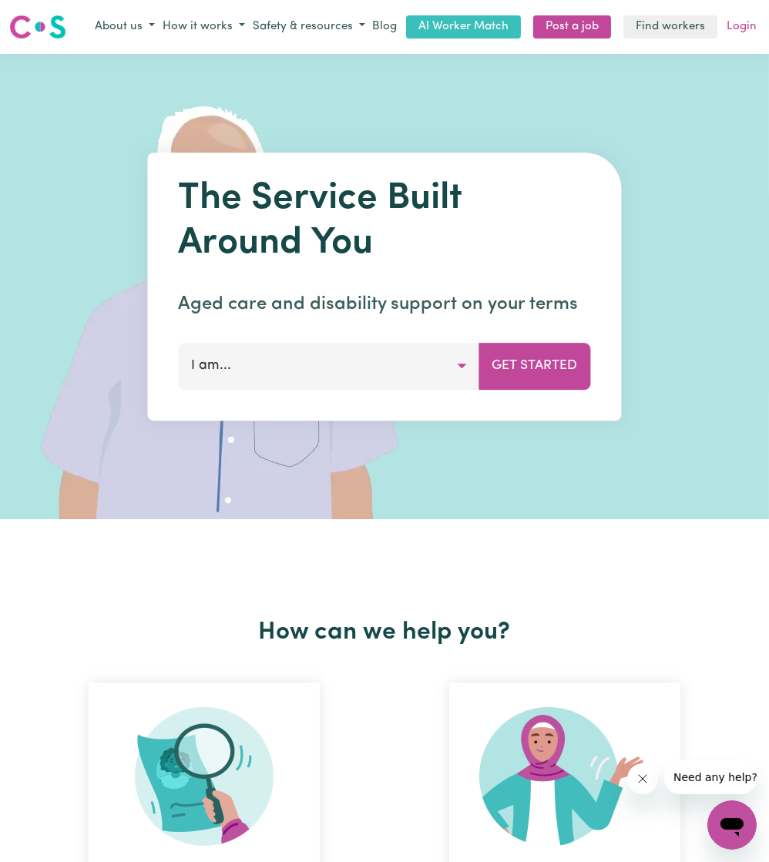  What do you see at coordinates (203, 27) in the screenshot?
I see `button: How it works` at bounding box center [203, 27].